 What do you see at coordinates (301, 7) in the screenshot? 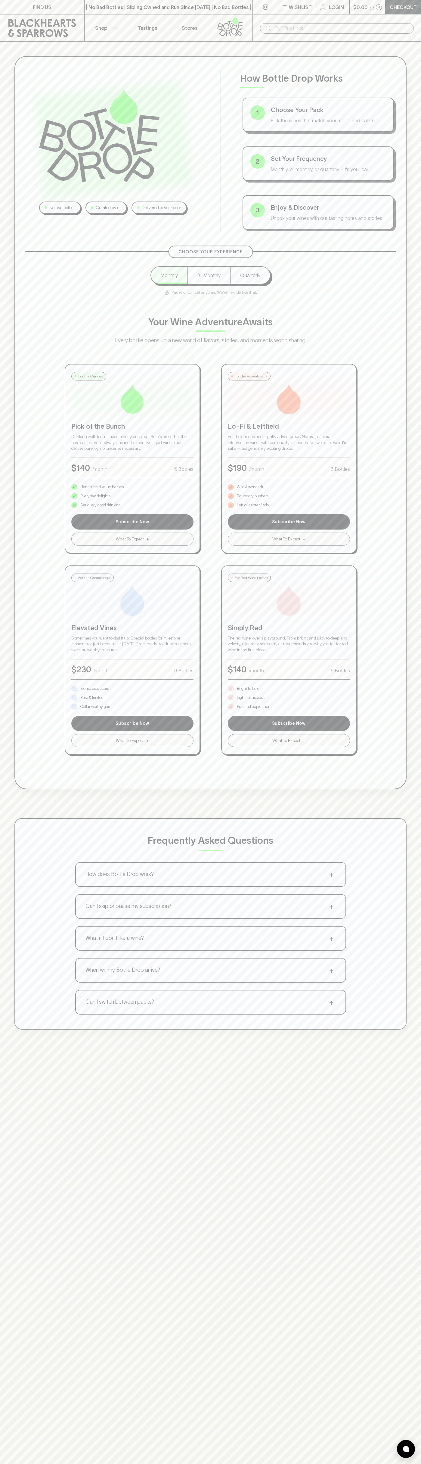
I see `p: Wishlist` at bounding box center [301, 7].